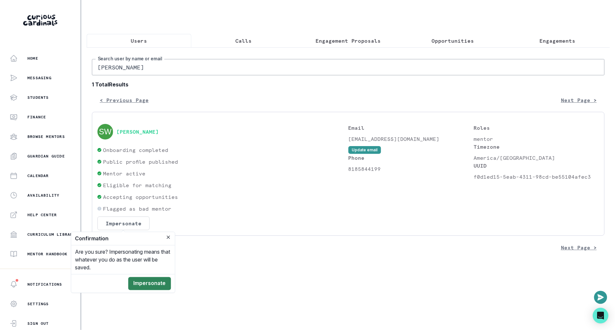  What do you see at coordinates (39, 78) in the screenshot?
I see `p: Messaging` at bounding box center [39, 78].